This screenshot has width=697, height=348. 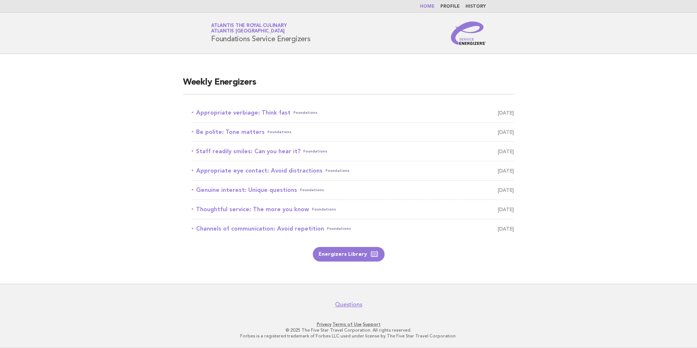 I want to click on h1: Foundations Service Energizers, so click(x=261, y=33).